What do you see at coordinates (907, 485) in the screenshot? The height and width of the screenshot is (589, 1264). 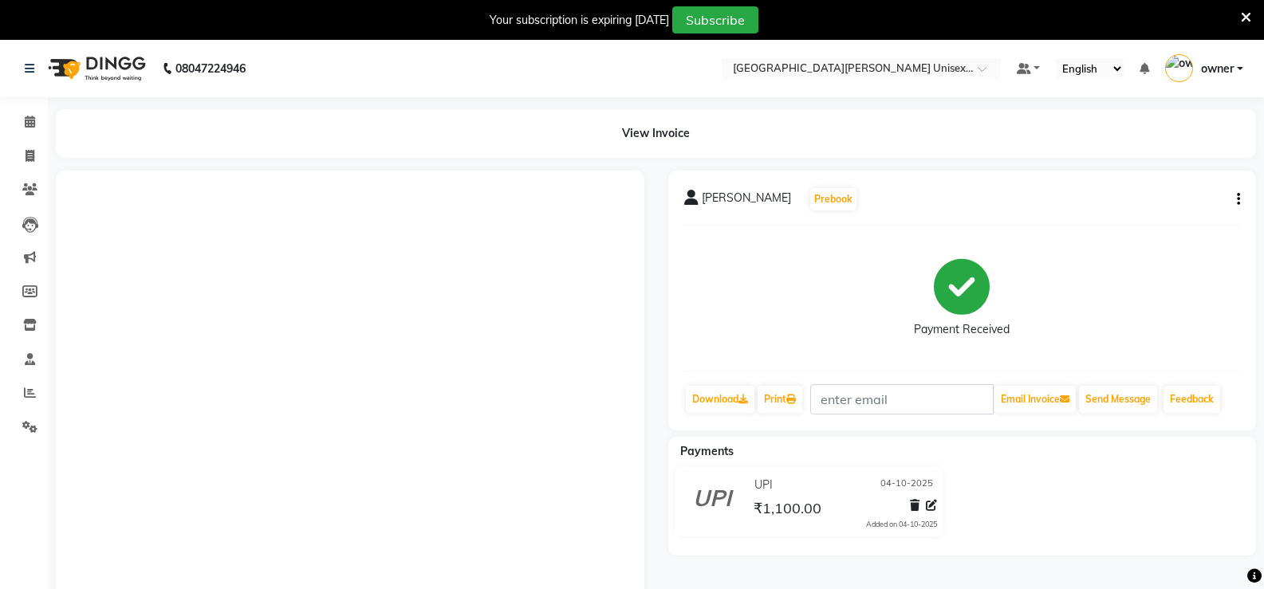 I see `span: 04-10-2025` at bounding box center [907, 485].